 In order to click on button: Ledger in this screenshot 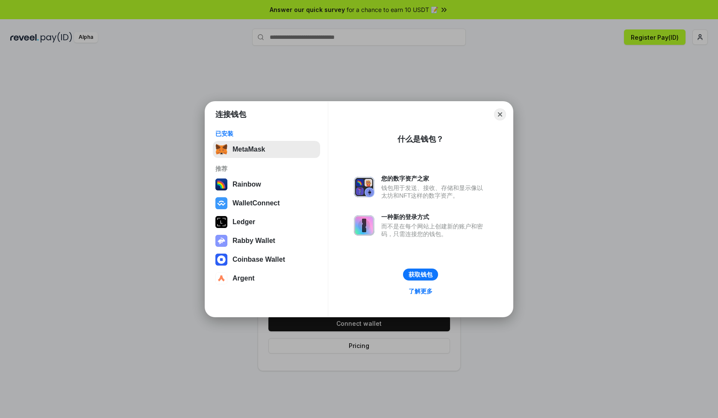, I will do `click(266, 222)`.